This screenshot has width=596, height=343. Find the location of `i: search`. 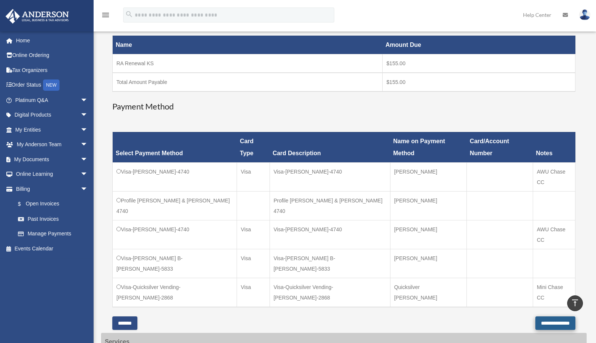

i: search is located at coordinates (129, 14).